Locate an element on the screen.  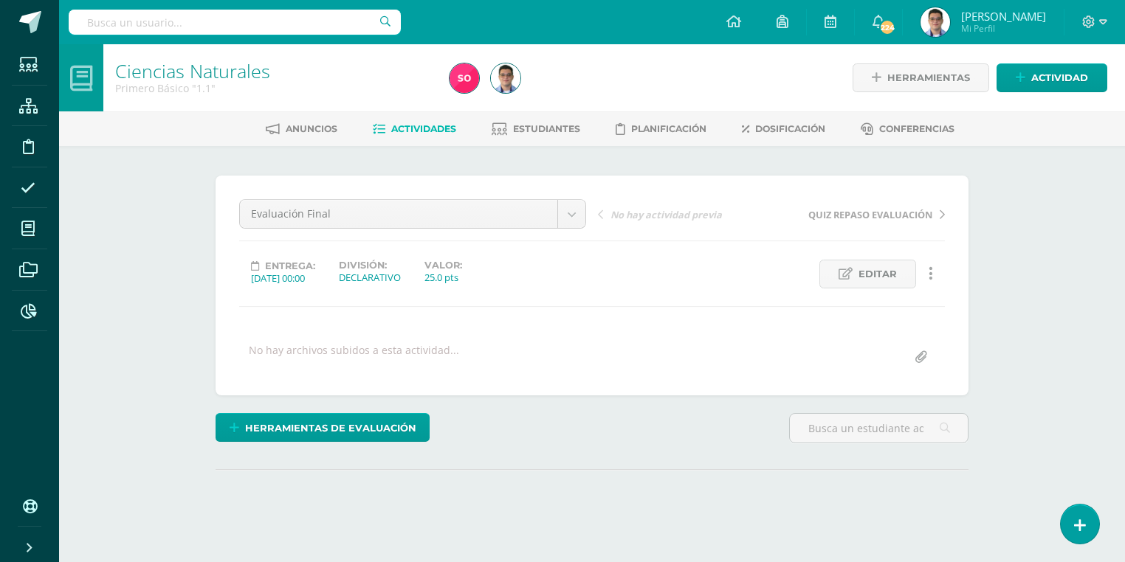
a: Anuncios is located at coordinates (301, 129).